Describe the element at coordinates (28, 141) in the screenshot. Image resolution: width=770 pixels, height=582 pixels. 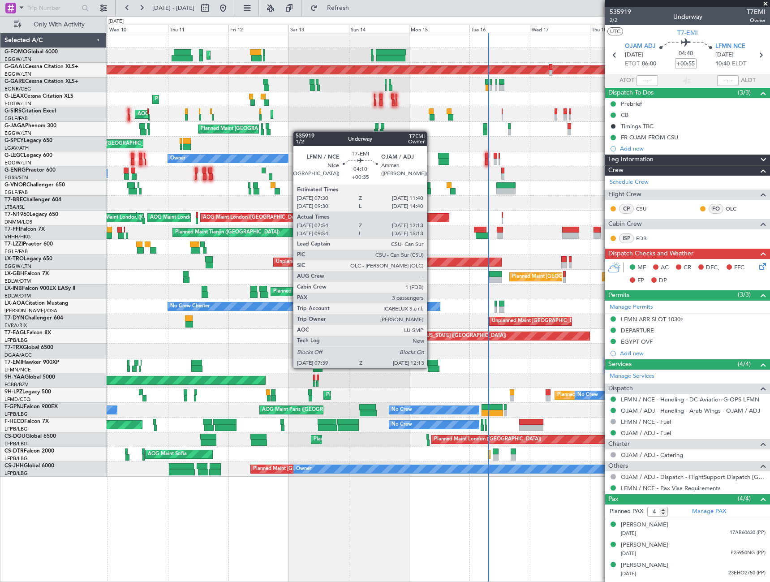
I see `a: G-SPCYLegacy 650` at that location.